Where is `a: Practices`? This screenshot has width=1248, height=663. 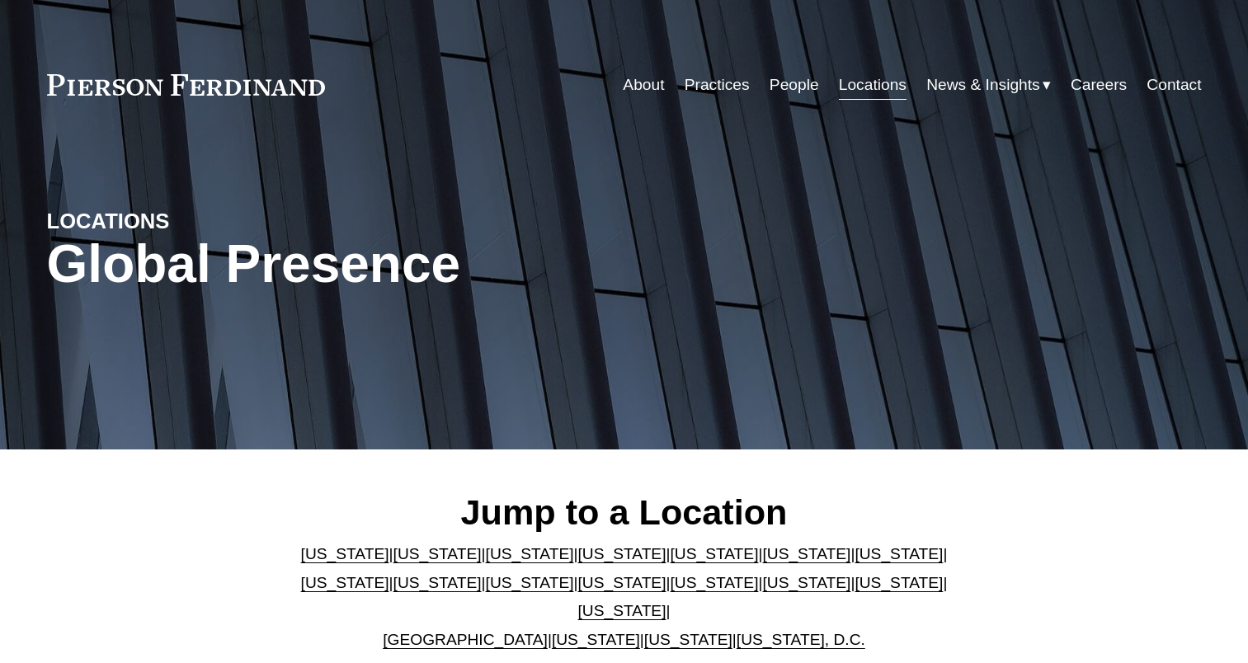 a: Practices is located at coordinates (717, 85).